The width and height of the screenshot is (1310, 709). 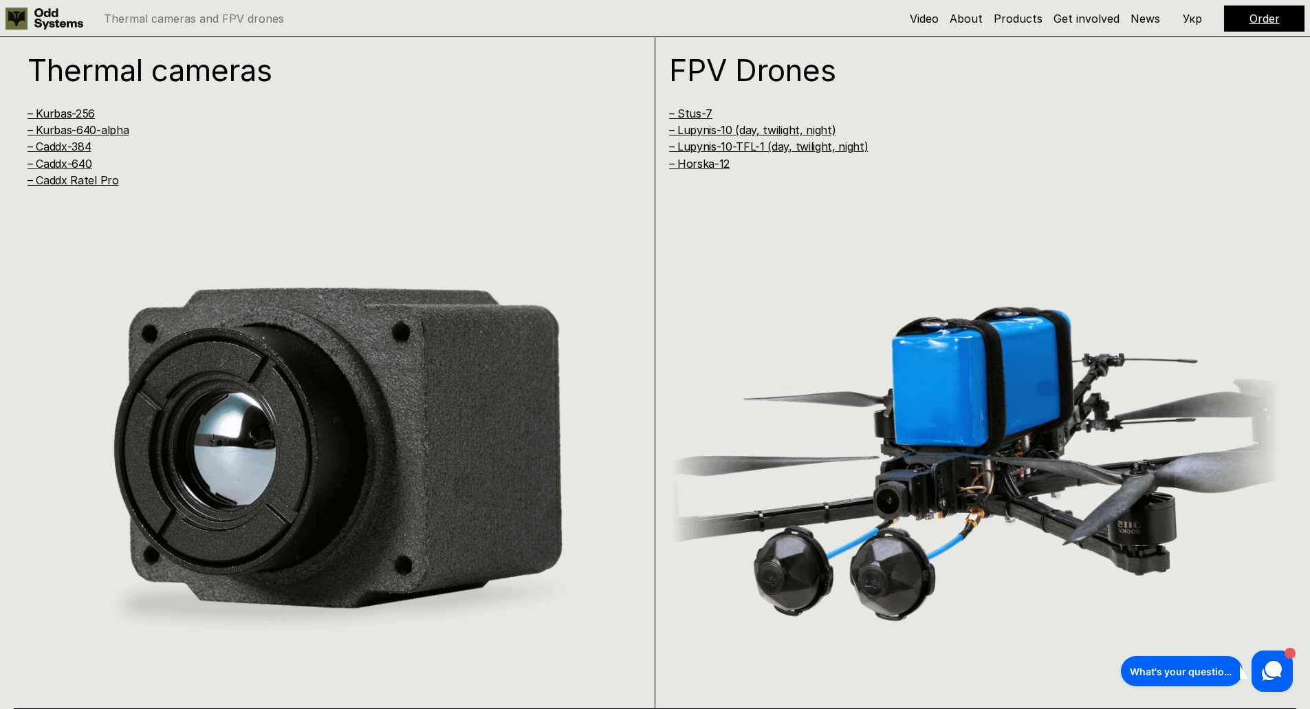 I want to click on a: Video, so click(x=924, y=19).